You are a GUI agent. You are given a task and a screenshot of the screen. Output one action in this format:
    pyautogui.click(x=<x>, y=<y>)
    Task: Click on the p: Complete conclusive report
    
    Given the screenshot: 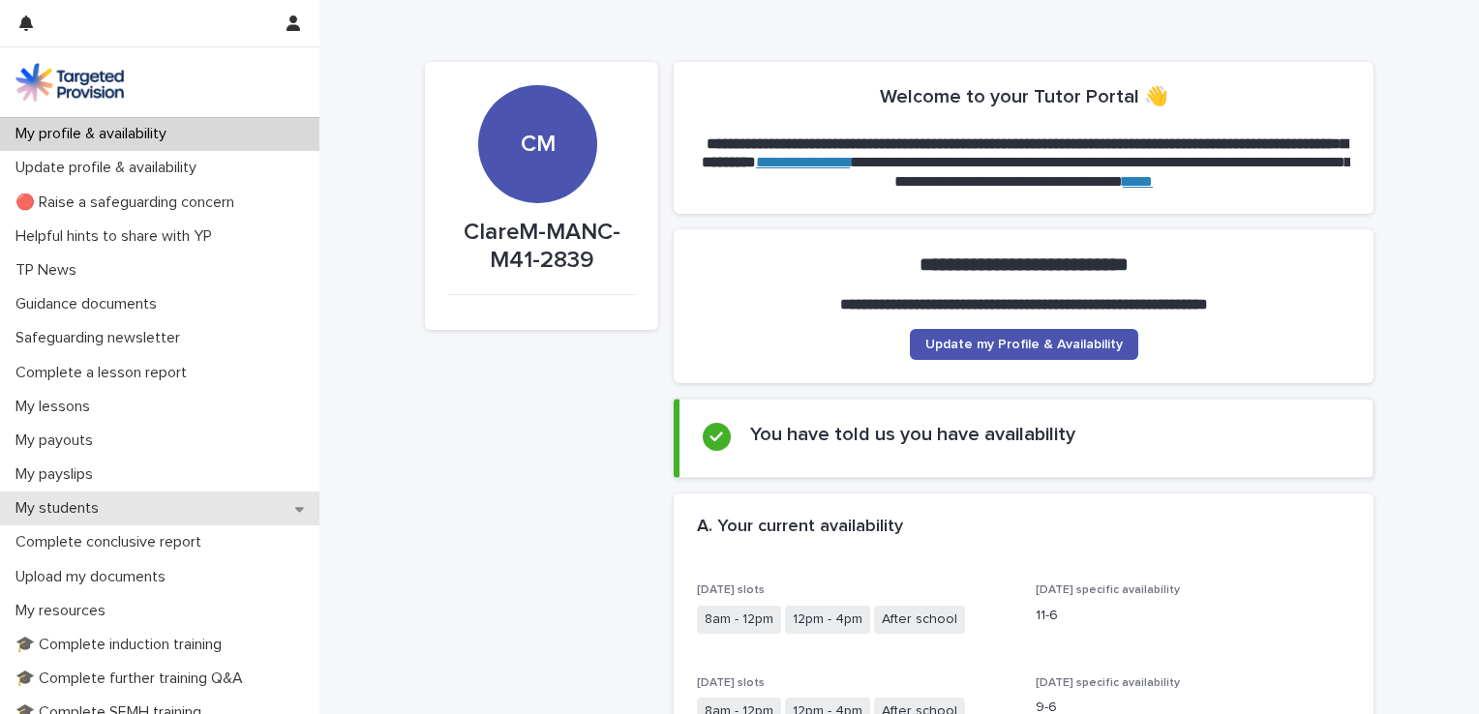 What is the action you would take?
    pyautogui.click(x=112, y=542)
    